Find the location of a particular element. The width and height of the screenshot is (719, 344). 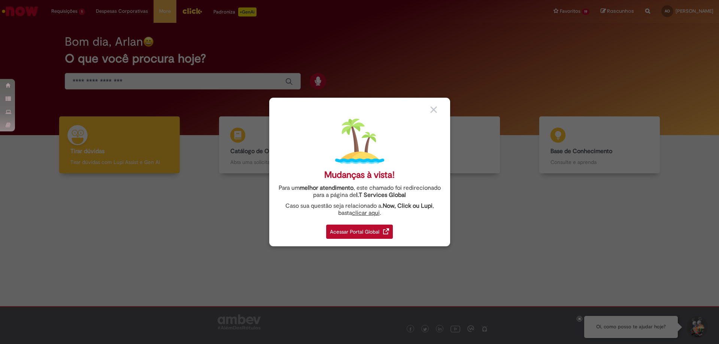

div: Para um , este chamado foi redirecionado para a página de is located at coordinates (359, 192).